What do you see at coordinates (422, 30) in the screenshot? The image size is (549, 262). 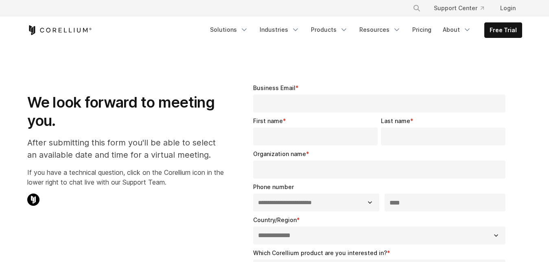 I see `a: Pricing` at bounding box center [422, 30].